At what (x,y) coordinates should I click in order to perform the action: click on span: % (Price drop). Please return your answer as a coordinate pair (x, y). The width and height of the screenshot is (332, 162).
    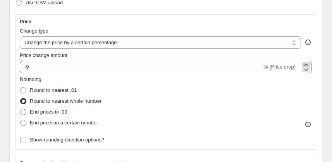
    Looking at the image, I should click on (280, 67).